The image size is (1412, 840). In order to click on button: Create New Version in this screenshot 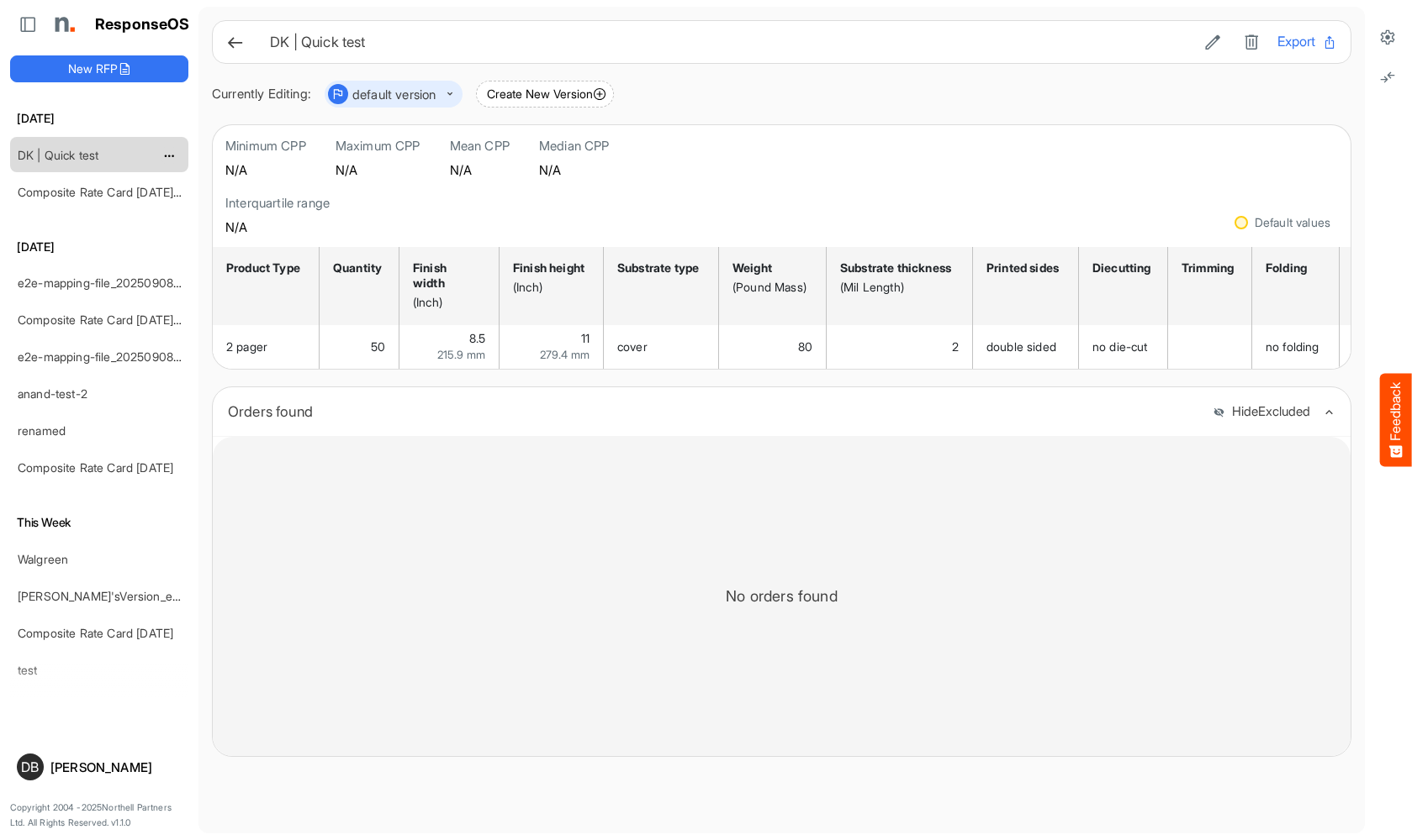, I will do `click(545, 94)`.